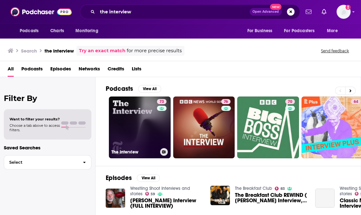  Describe the element at coordinates (119, 89) in the screenshot. I see `h2: Podcasts` at that location.